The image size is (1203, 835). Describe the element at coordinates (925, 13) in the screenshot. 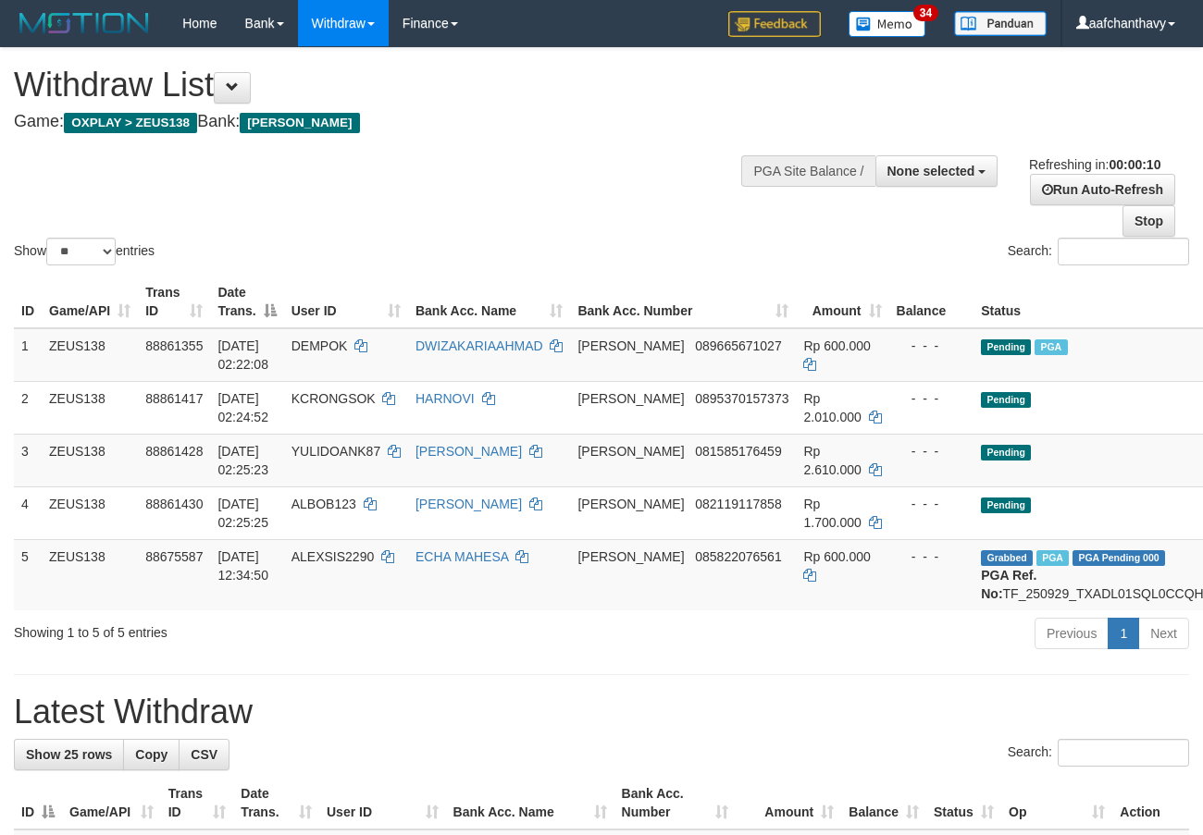

I see `span: 34` at that location.